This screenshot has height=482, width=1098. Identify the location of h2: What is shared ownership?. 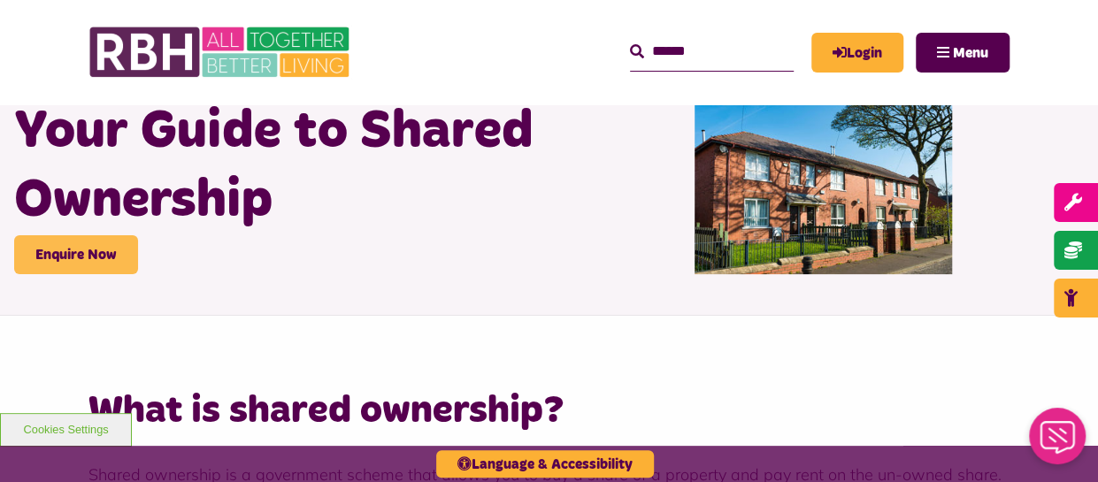
(548, 410).